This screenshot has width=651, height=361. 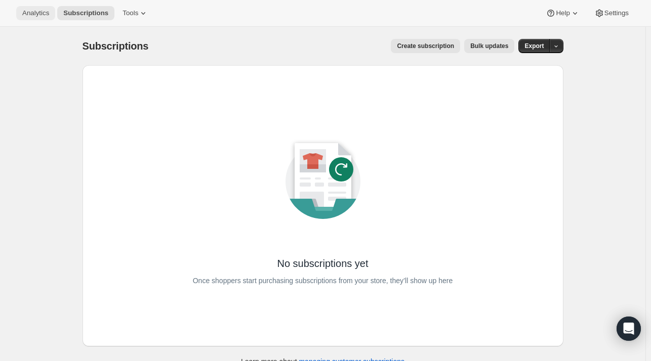 I want to click on button: Help, so click(x=562, y=13).